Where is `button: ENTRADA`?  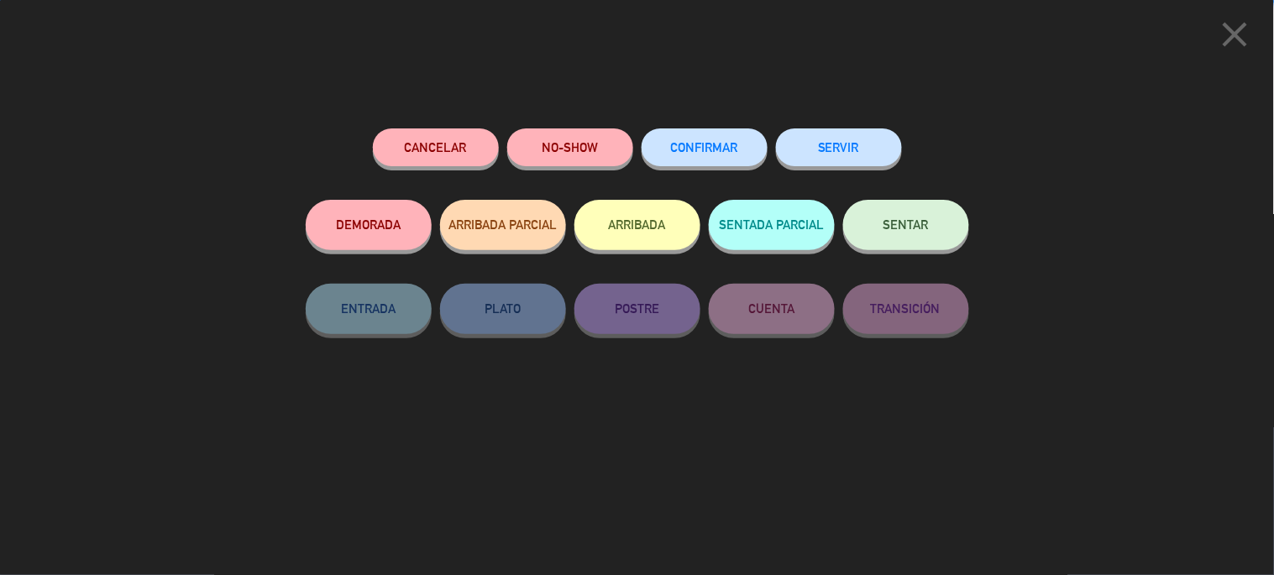
button: ENTRADA is located at coordinates (369, 309).